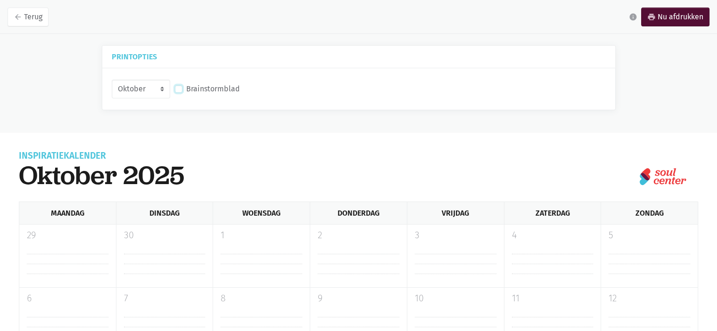  I want to click on div: Zaterdag, so click(552, 213).